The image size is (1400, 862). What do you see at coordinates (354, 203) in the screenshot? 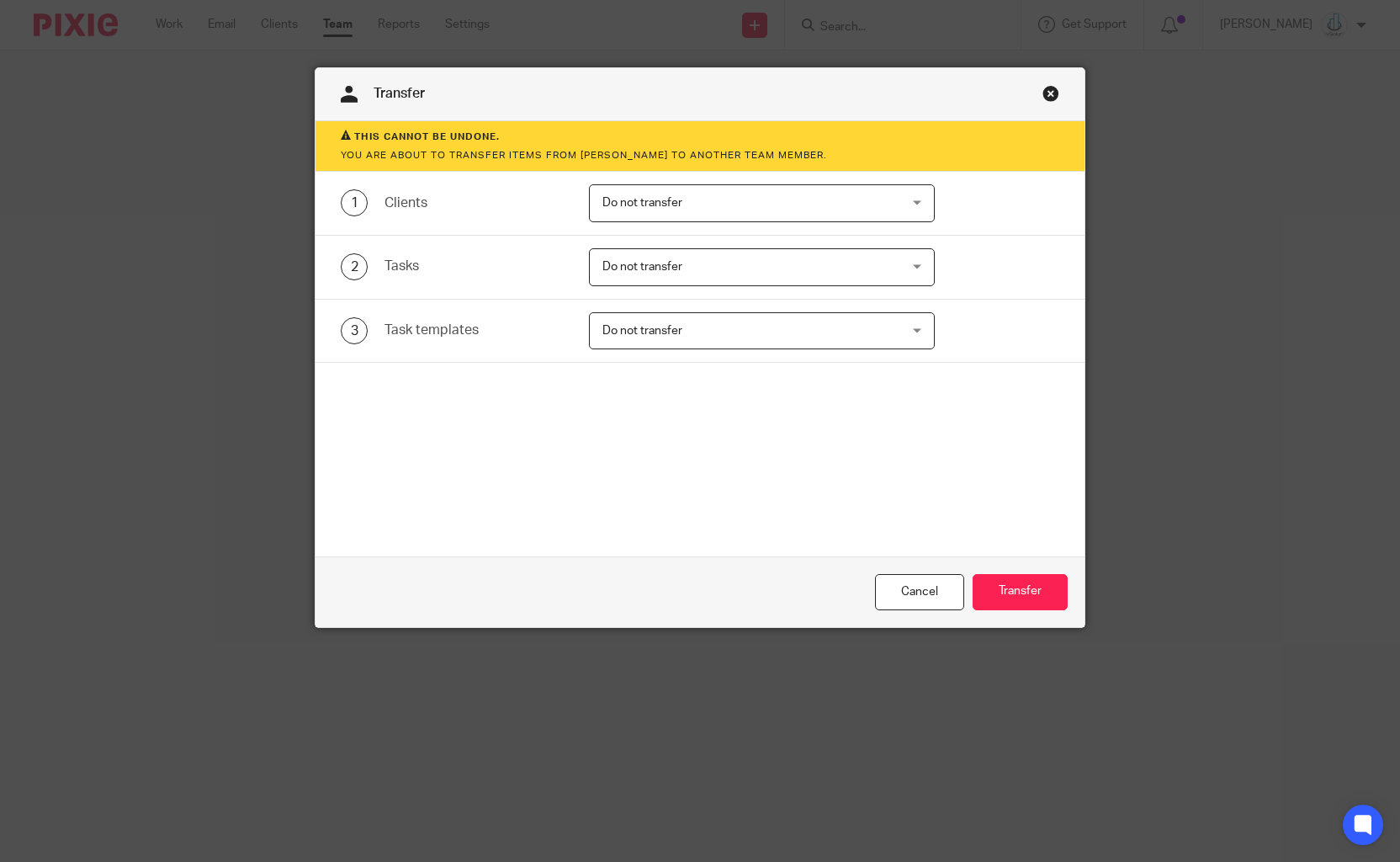
I see `div: 1` at bounding box center [354, 203].